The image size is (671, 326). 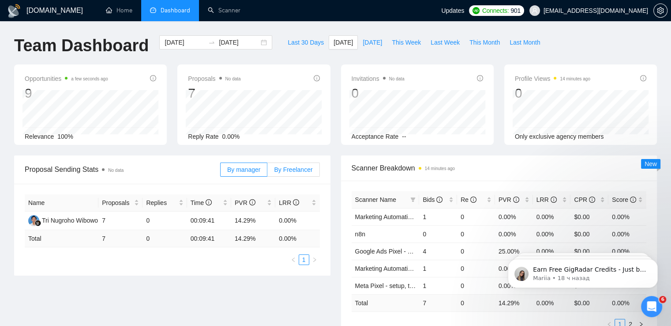 What do you see at coordinates (553, 79) in the screenshot?
I see `span: Profile Views` at bounding box center [553, 79].